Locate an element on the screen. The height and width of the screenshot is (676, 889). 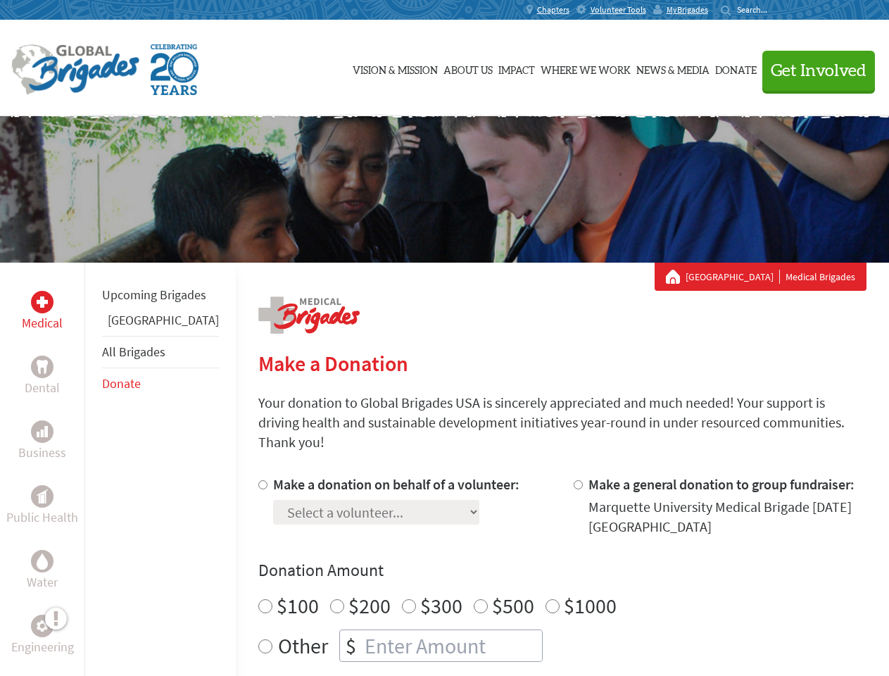
div: Medical Brigades is located at coordinates (760, 277).